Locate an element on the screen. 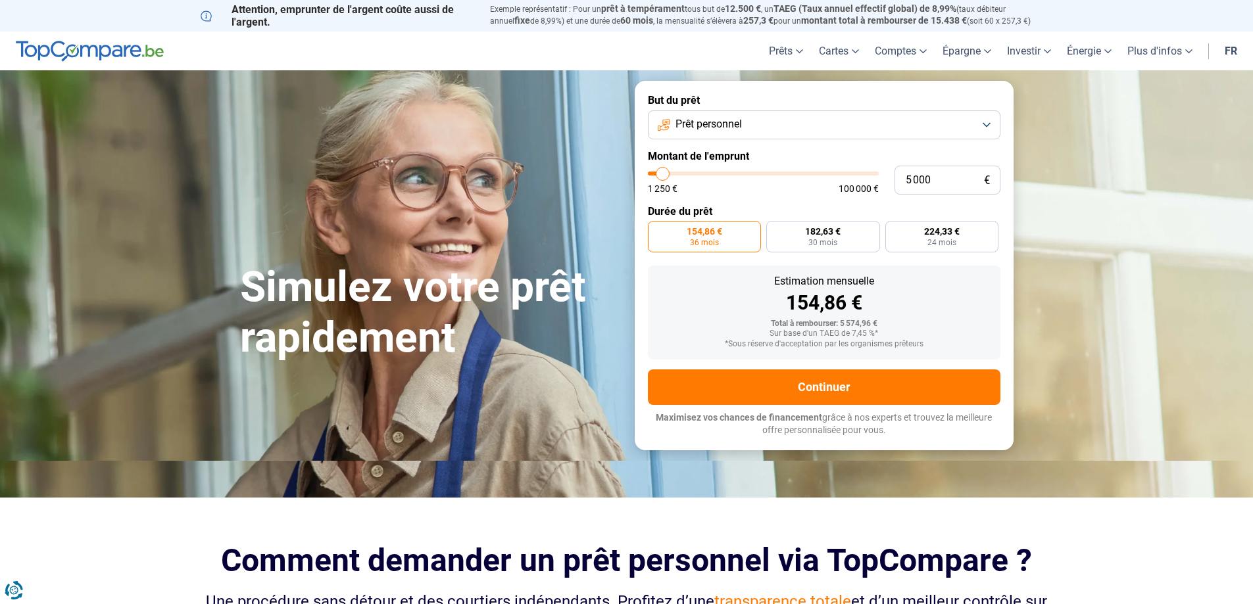  button: Prêt personnel is located at coordinates (824, 125).